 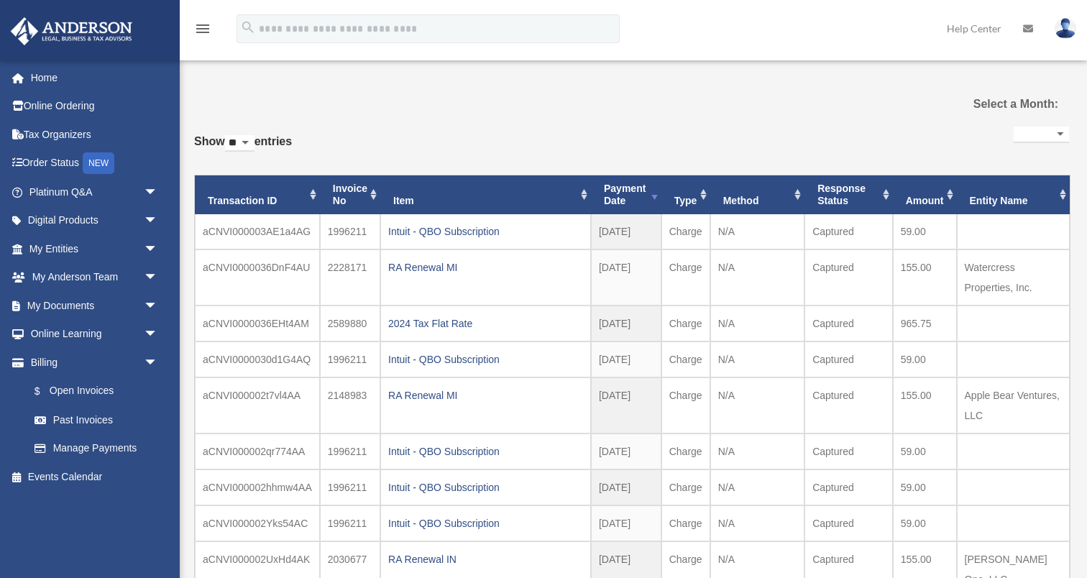 What do you see at coordinates (924, 195) in the screenshot?
I see `th: Amount: activate to sort column ascending` at bounding box center [924, 195].